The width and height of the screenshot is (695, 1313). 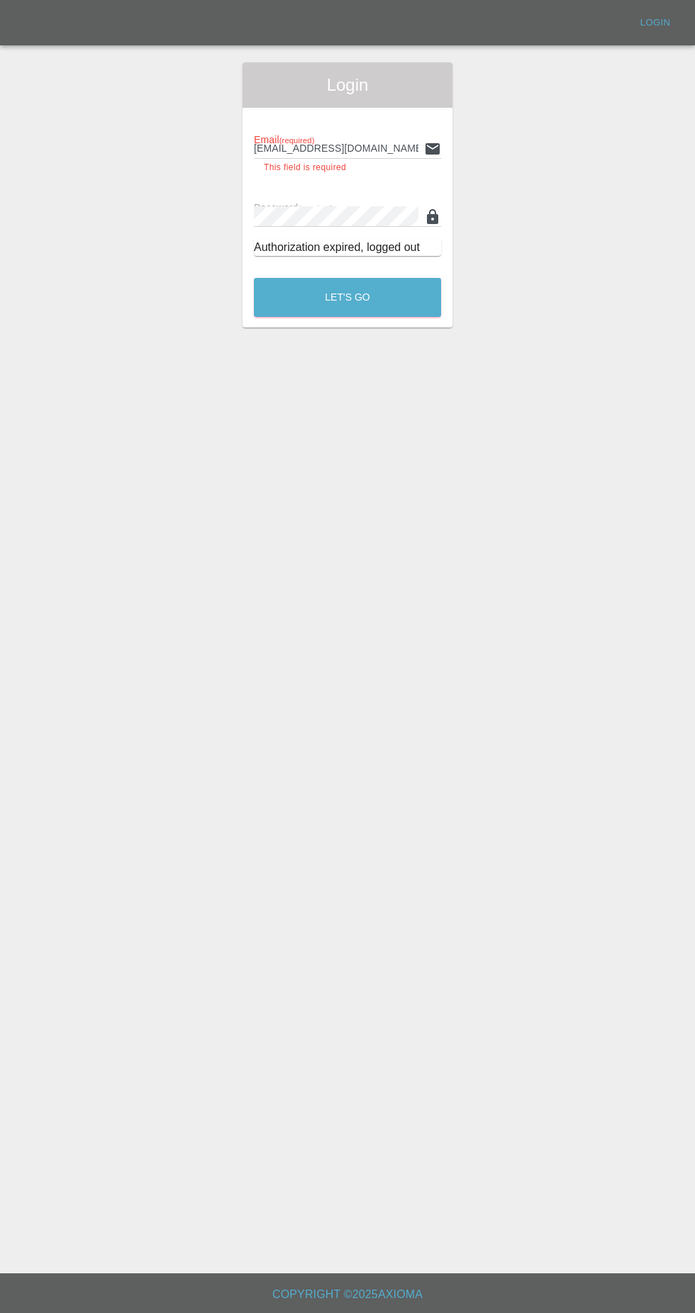 I want to click on div: Authorization expired, logged out, so click(x=347, y=247).